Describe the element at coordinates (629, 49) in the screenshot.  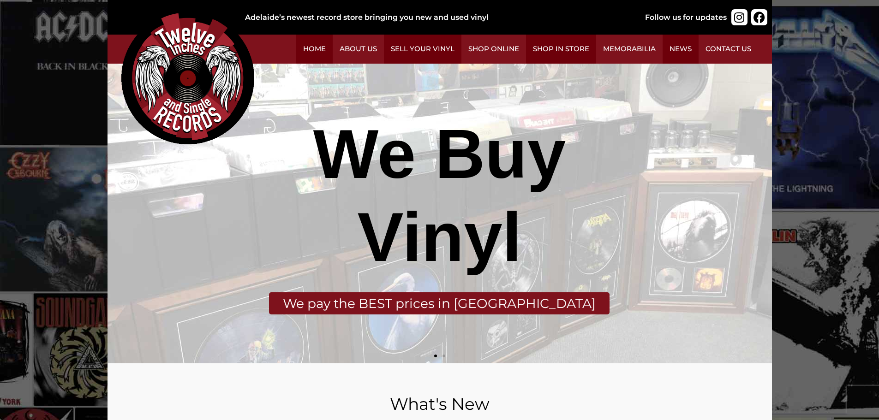
I see `a: Memorabilia` at that location.